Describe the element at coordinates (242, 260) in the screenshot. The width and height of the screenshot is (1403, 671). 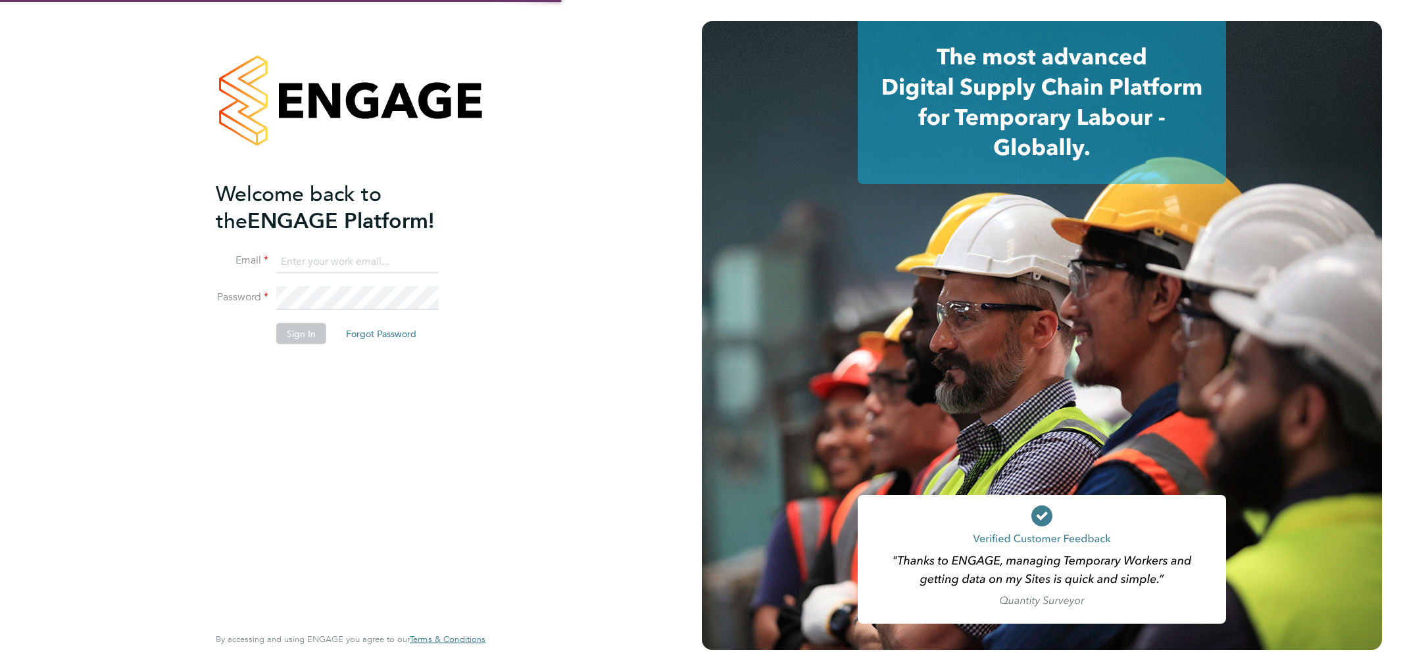
I see `label: Email` at that location.